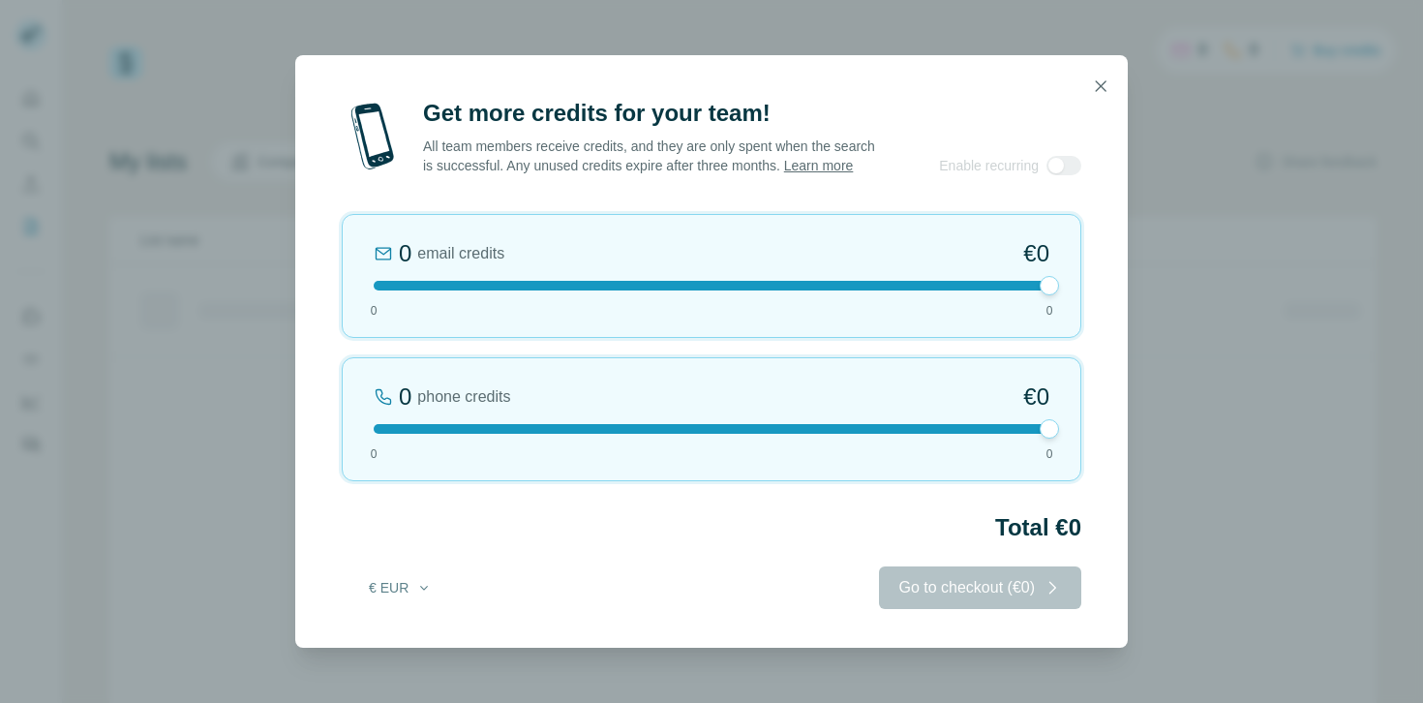  Describe the element at coordinates (373, 136) in the screenshot. I see `img: mobile-phone` at that location.